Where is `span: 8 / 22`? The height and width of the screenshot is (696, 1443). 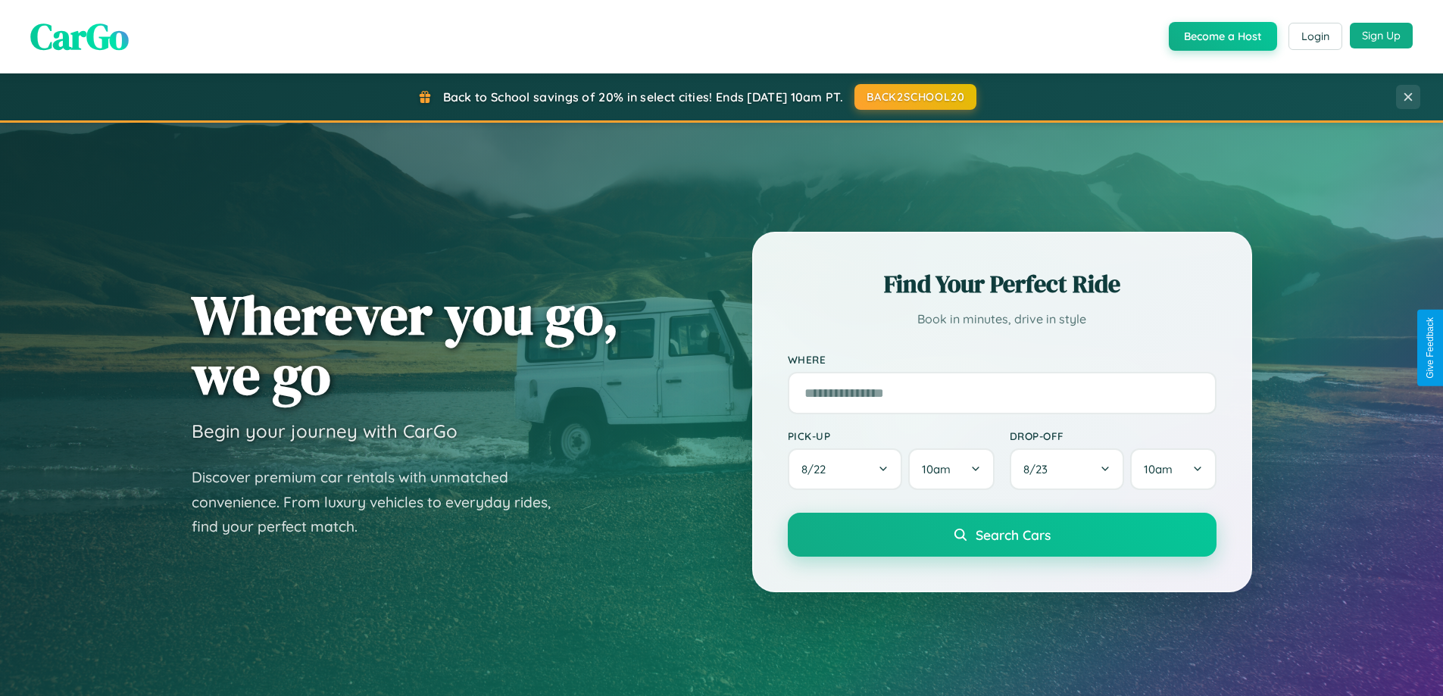
span: 8 / 22 is located at coordinates (817, 469).